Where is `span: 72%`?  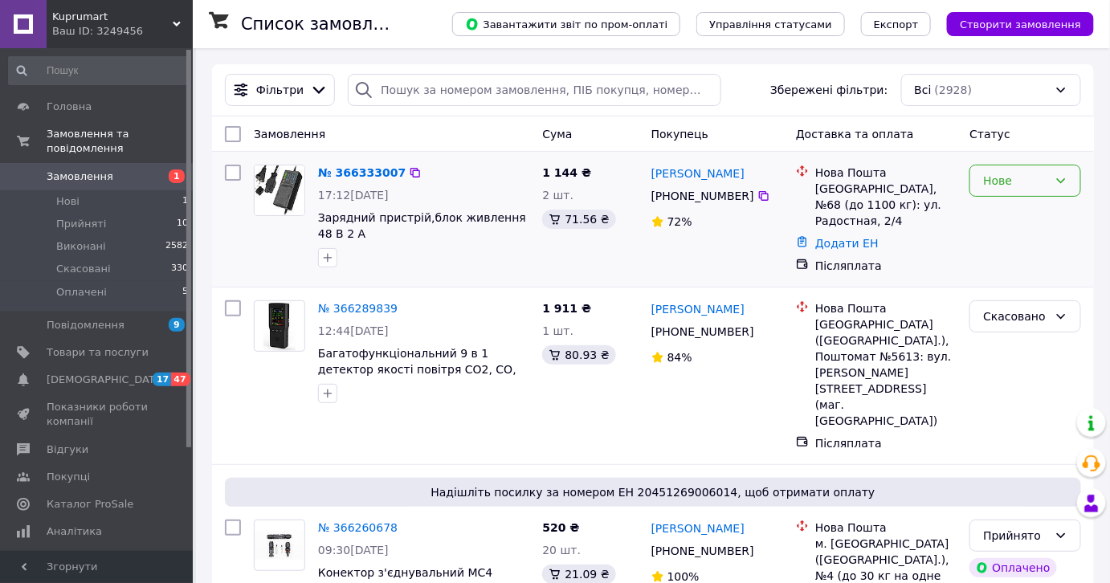 span: 72% is located at coordinates (679, 222).